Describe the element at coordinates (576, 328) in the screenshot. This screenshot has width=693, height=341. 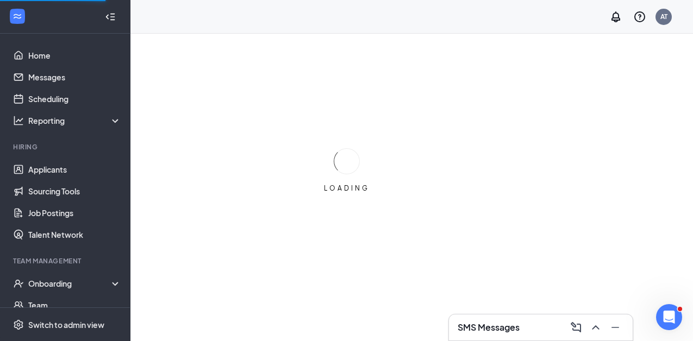
I see `svg: ComposeMessage` at that location.